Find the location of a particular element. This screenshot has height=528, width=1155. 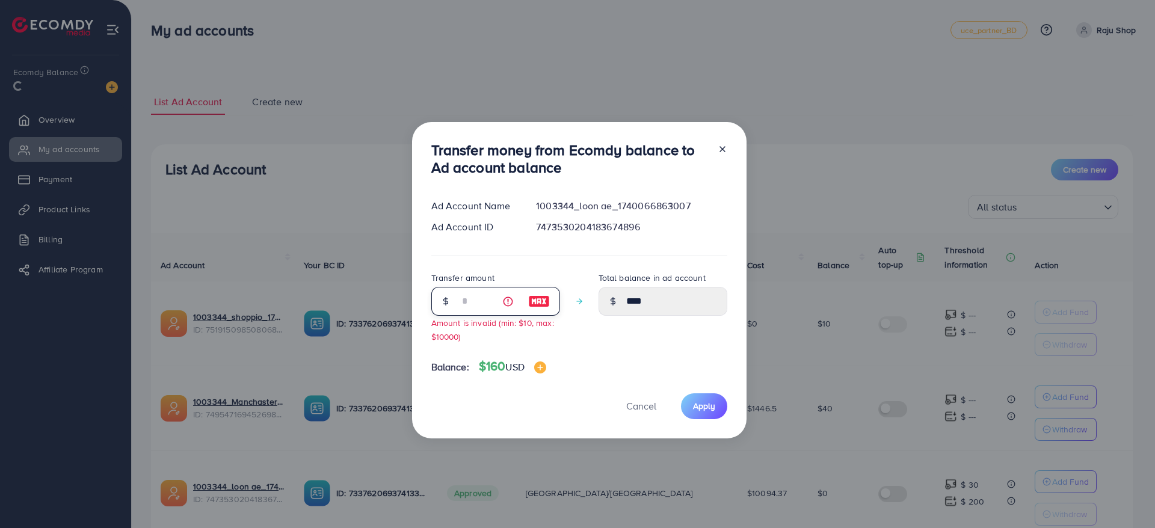

button: Apply is located at coordinates (704, 406).